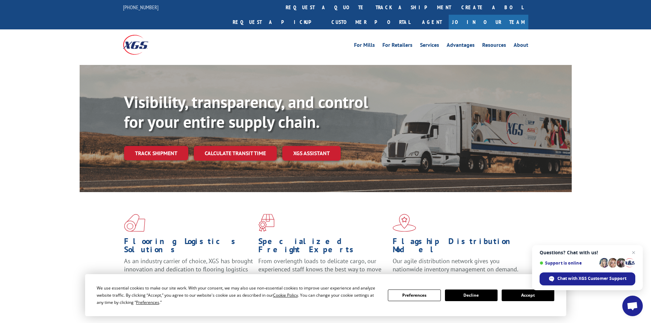 The width and height of the screenshot is (651, 323). Describe the element at coordinates (277, 22) in the screenshot. I see `a: Request a pickup` at that location.